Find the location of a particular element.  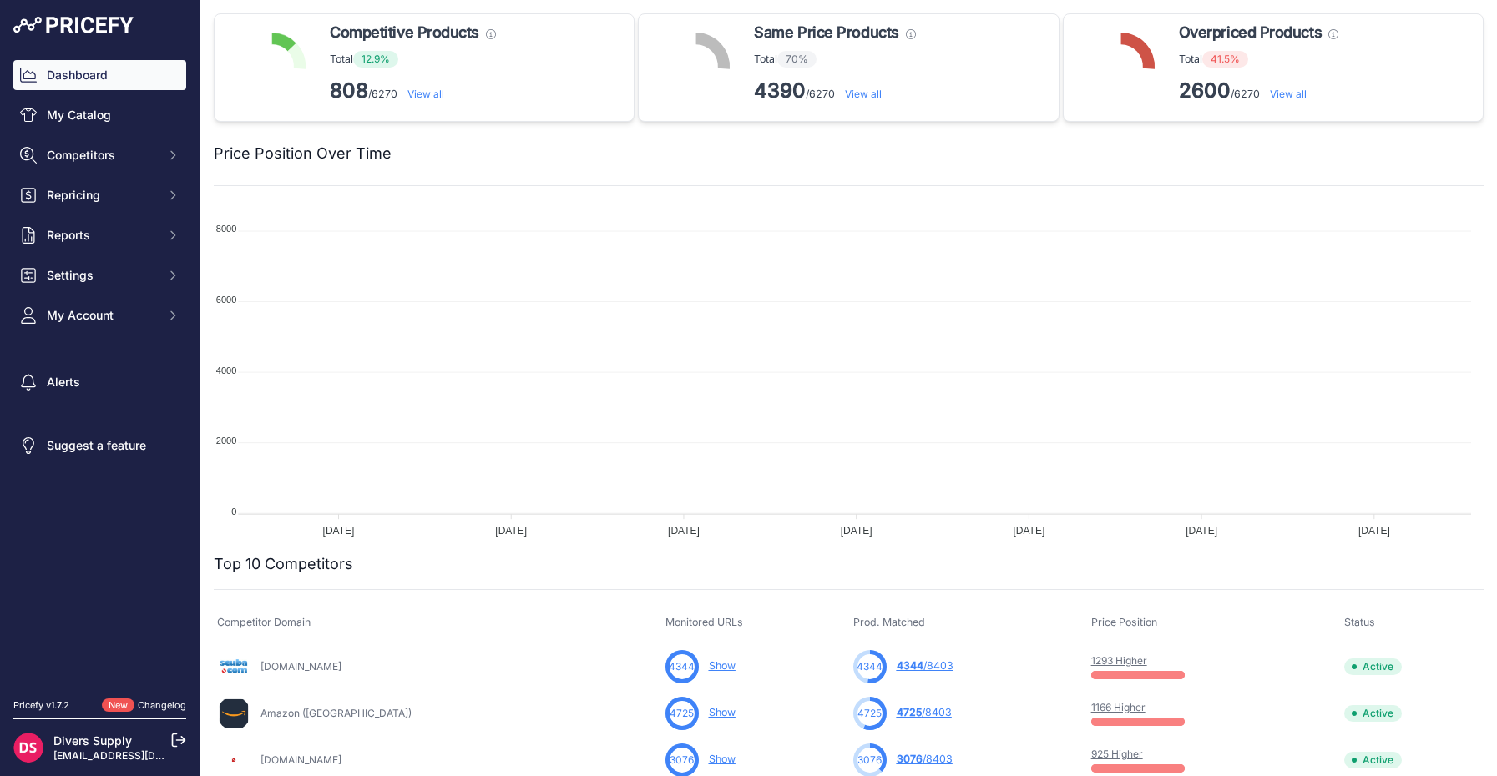

span: Same Price Products is located at coordinates (825, 33).